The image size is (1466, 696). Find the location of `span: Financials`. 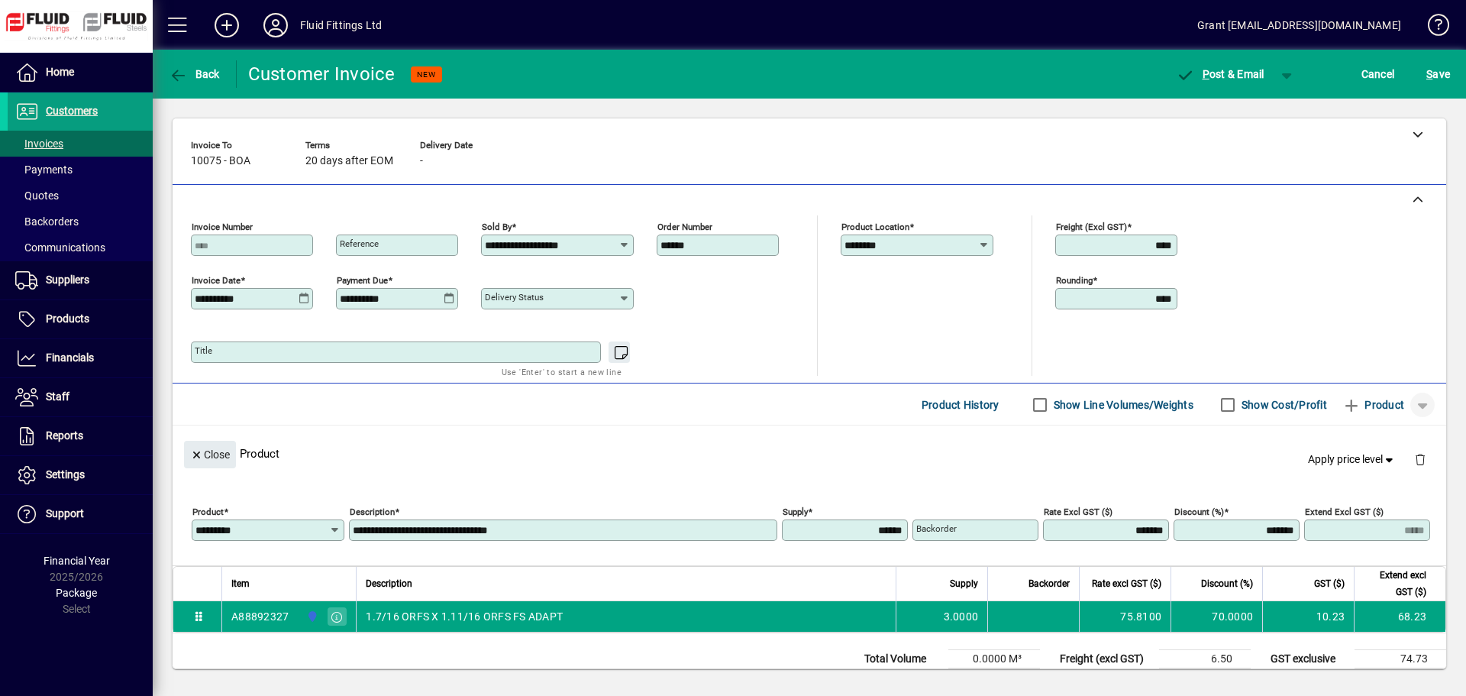

span: Financials is located at coordinates (69, 357).